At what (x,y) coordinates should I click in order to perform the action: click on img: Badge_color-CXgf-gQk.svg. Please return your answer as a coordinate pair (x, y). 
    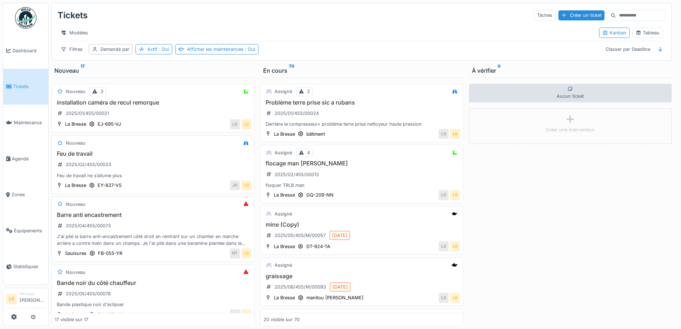
    Looking at the image, I should click on (26, 18).